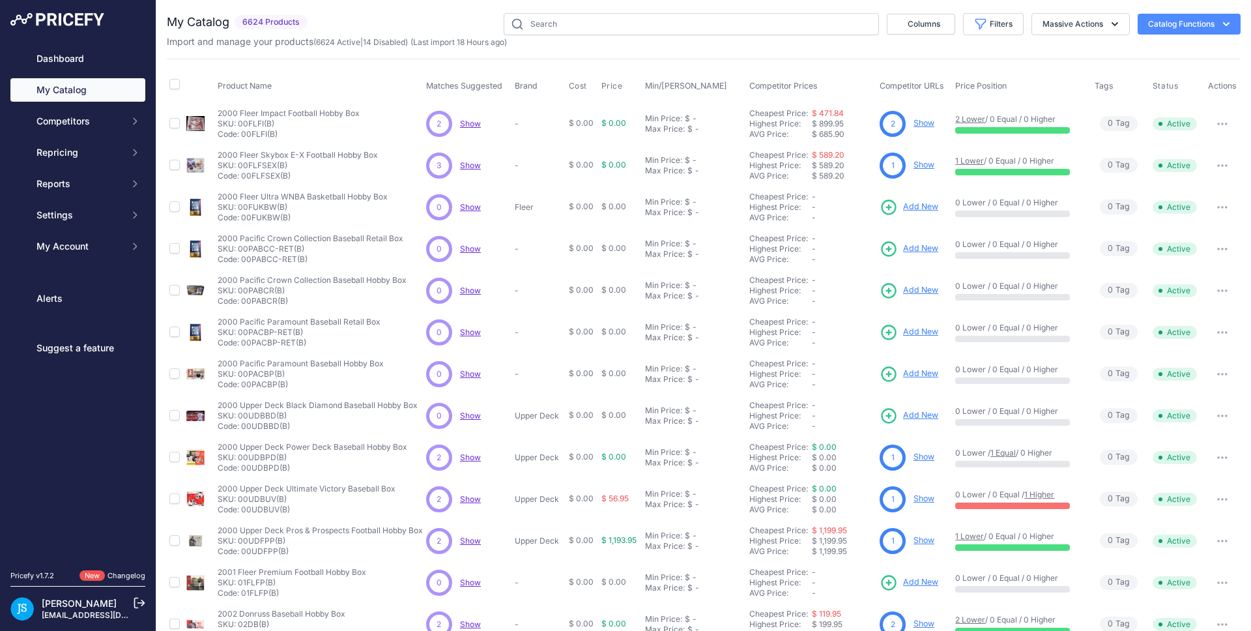  What do you see at coordinates (78, 59) in the screenshot?
I see `a: Dashboard` at bounding box center [78, 59].